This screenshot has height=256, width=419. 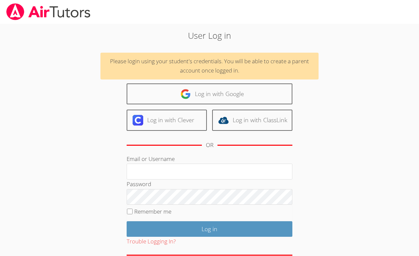 What do you see at coordinates (210, 229) in the screenshot?
I see `input: Log in` at bounding box center [210, 229].